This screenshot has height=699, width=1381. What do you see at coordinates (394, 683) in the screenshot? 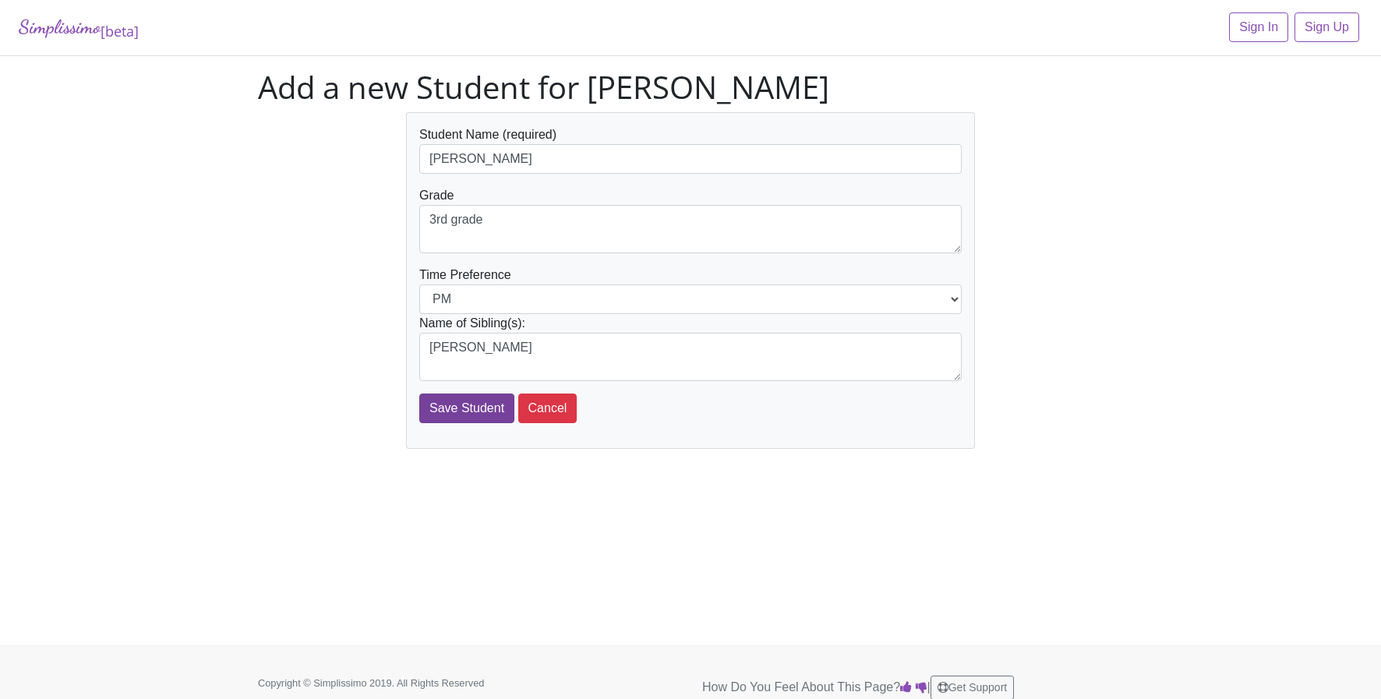
I see `p: Copyright © Simplissimo 2019. All Rights Reserved` at bounding box center [394, 683].